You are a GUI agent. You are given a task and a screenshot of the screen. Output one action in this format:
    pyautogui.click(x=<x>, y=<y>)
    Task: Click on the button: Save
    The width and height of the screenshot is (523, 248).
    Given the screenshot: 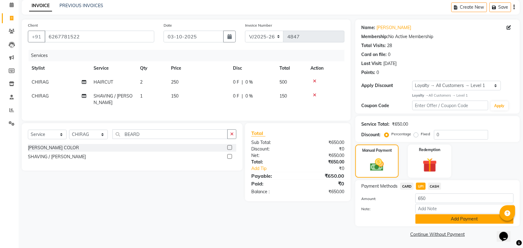 What is the action you would take?
    pyautogui.click(x=501, y=7)
    